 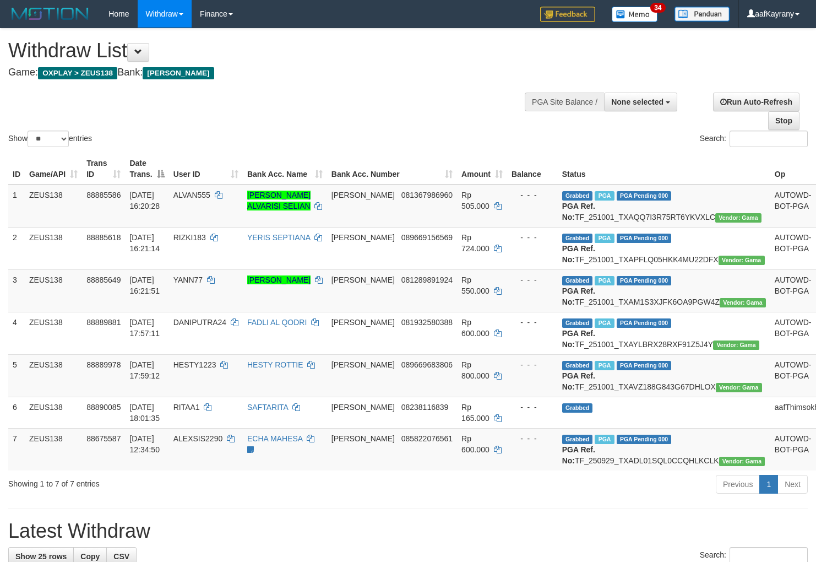 I want to click on td: 5, so click(x=17, y=375).